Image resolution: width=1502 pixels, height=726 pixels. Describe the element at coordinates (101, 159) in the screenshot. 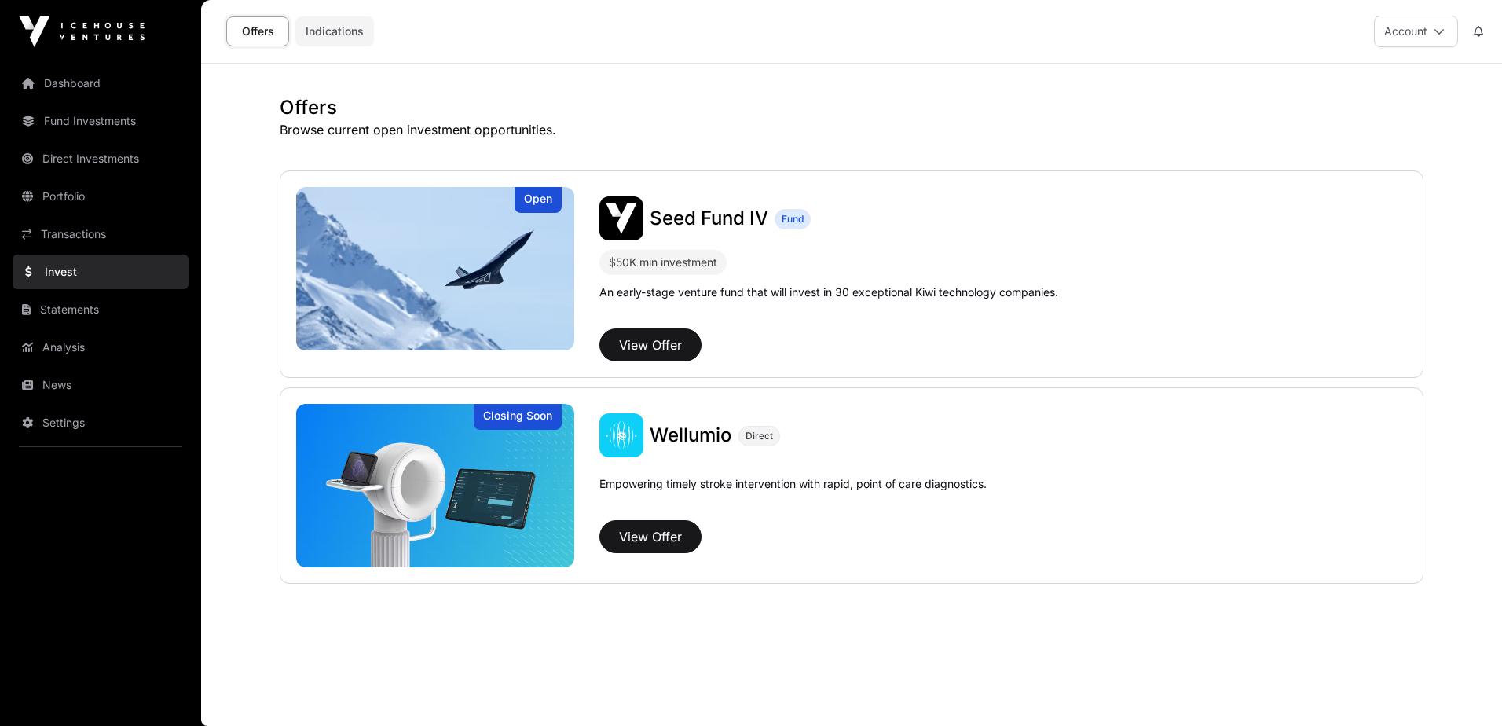

I see `a: Direct Investments` at that location.